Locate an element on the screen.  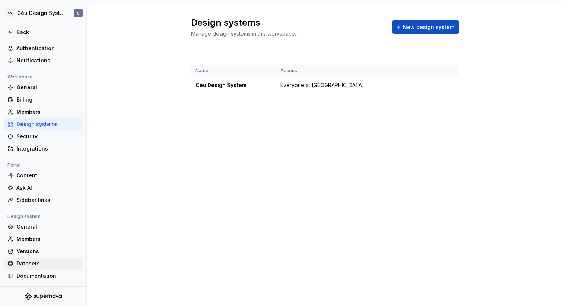
a: Sidebar links is located at coordinates (43, 200).